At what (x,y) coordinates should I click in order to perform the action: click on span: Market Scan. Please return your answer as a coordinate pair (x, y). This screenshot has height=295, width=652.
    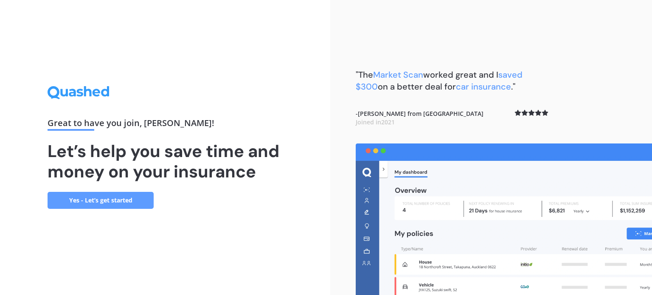
    Looking at the image, I should click on (398, 75).